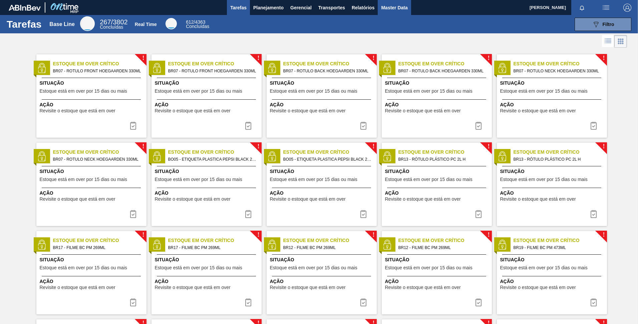 This screenshot has height=324, width=638. What do you see at coordinates (363, 8) in the screenshot?
I see `span: Relatórios` at bounding box center [363, 8].